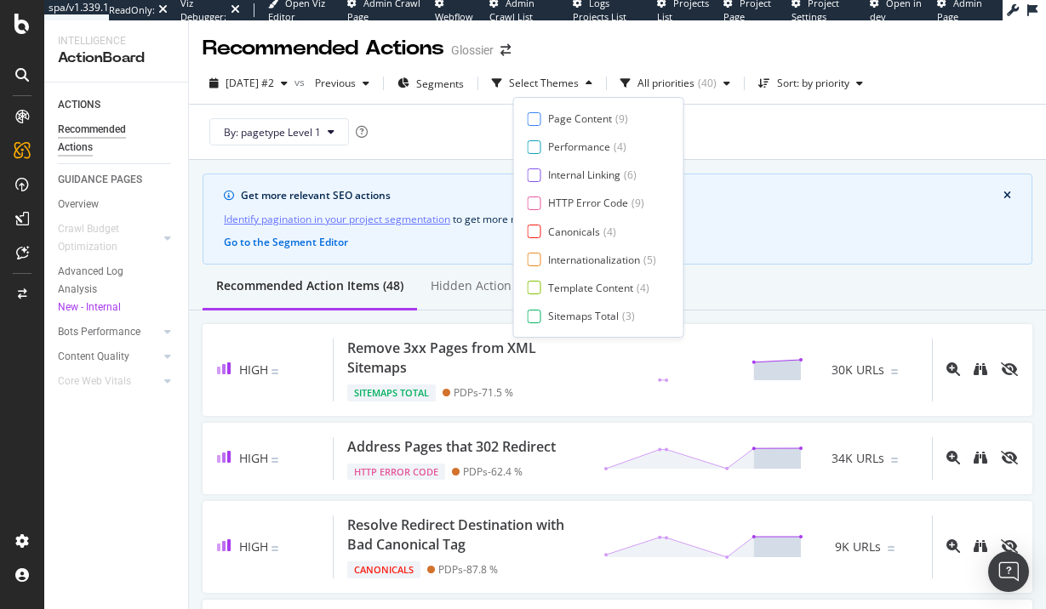 The height and width of the screenshot is (609, 1046). Describe the element at coordinates (483, 392) in the screenshot. I see `div: PDPs - 71.5 %` at that location.